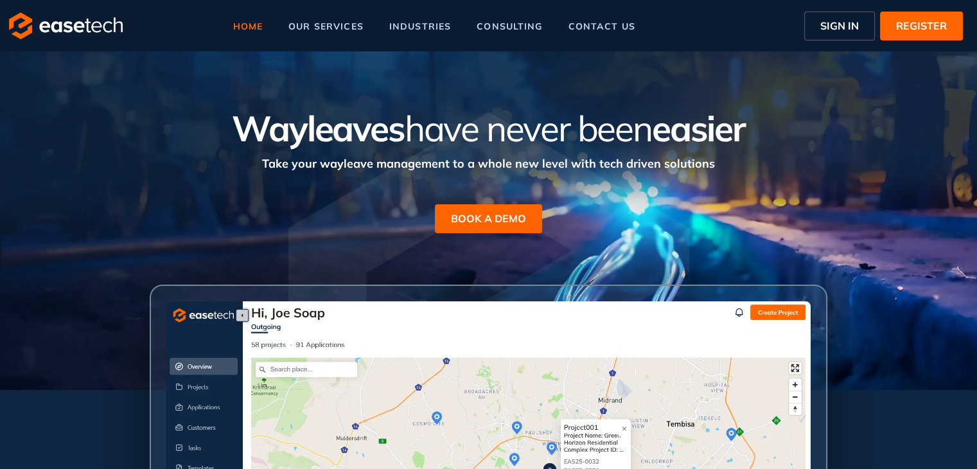 The width and height of the screenshot is (977, 469). Describe the element at coordinates (921, 26) in the screenshot. I see `span: REGISTER` at that location.